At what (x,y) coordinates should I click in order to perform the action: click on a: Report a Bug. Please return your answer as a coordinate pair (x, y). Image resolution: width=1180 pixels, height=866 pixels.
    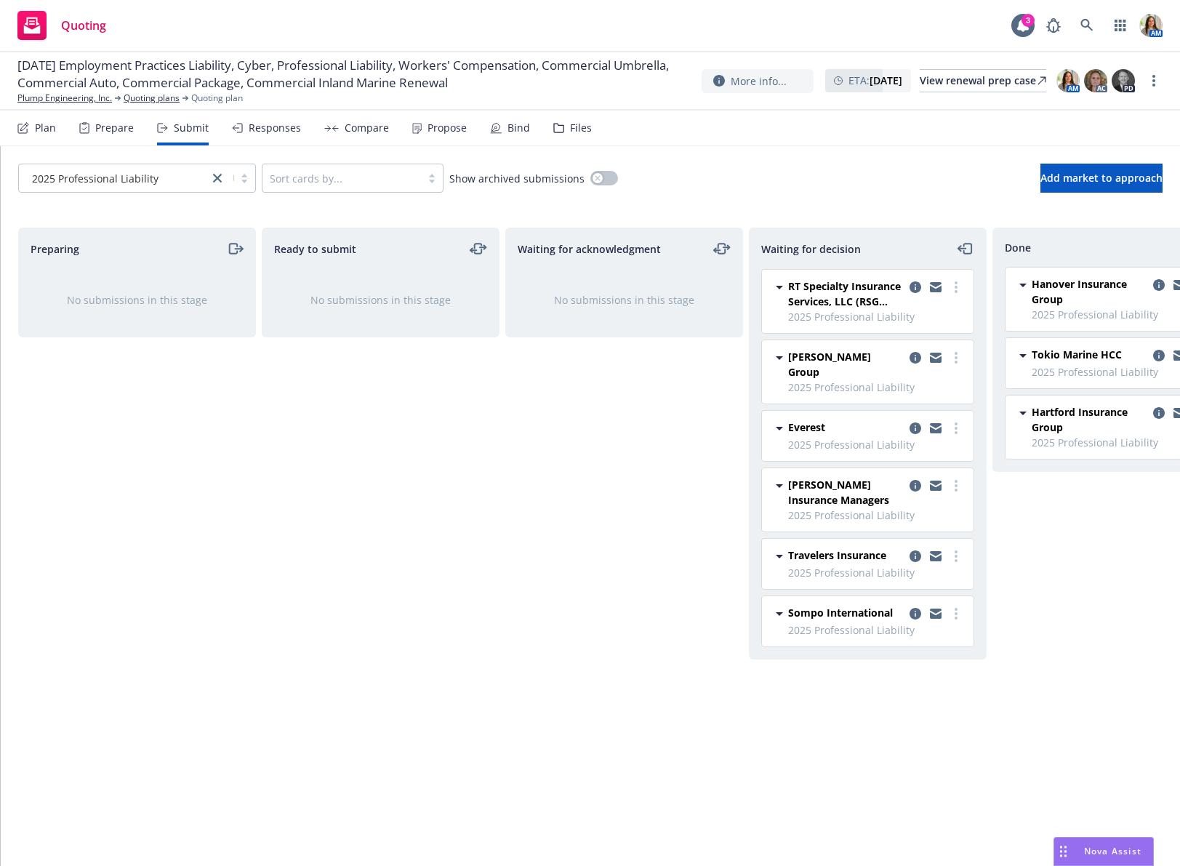
    Looking at the image, I should click on (1053, 25).